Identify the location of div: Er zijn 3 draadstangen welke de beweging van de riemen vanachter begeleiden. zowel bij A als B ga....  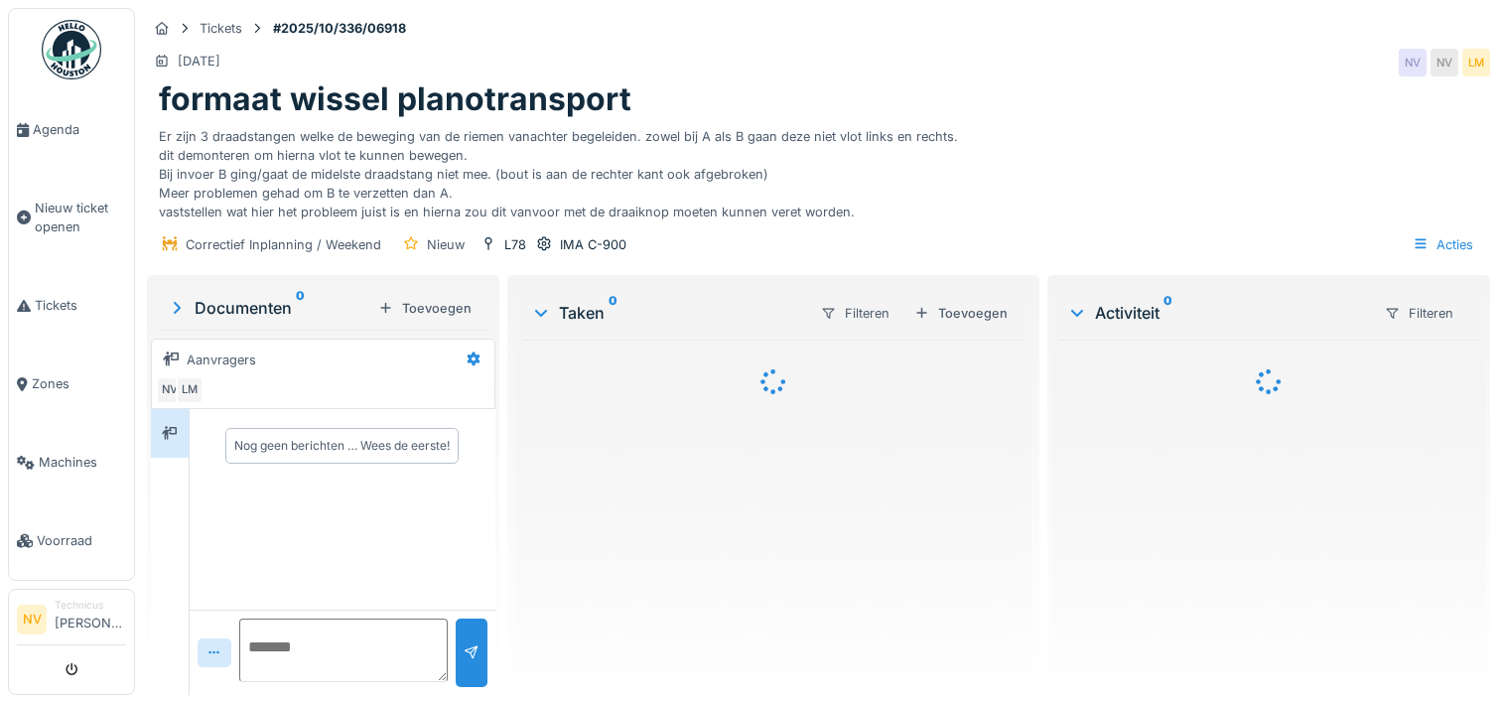
(818, 171).